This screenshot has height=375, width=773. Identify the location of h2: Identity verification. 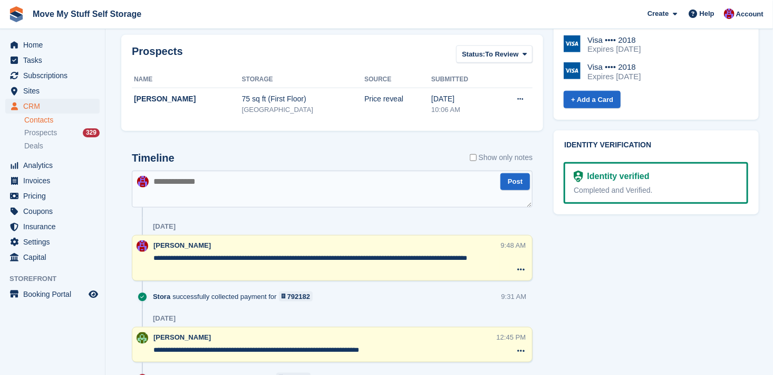
(656, 145).